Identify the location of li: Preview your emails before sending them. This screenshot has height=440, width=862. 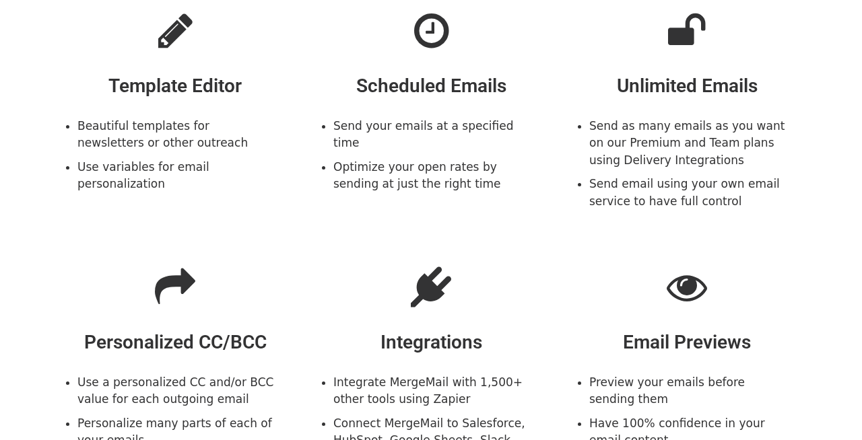
(690, 391).